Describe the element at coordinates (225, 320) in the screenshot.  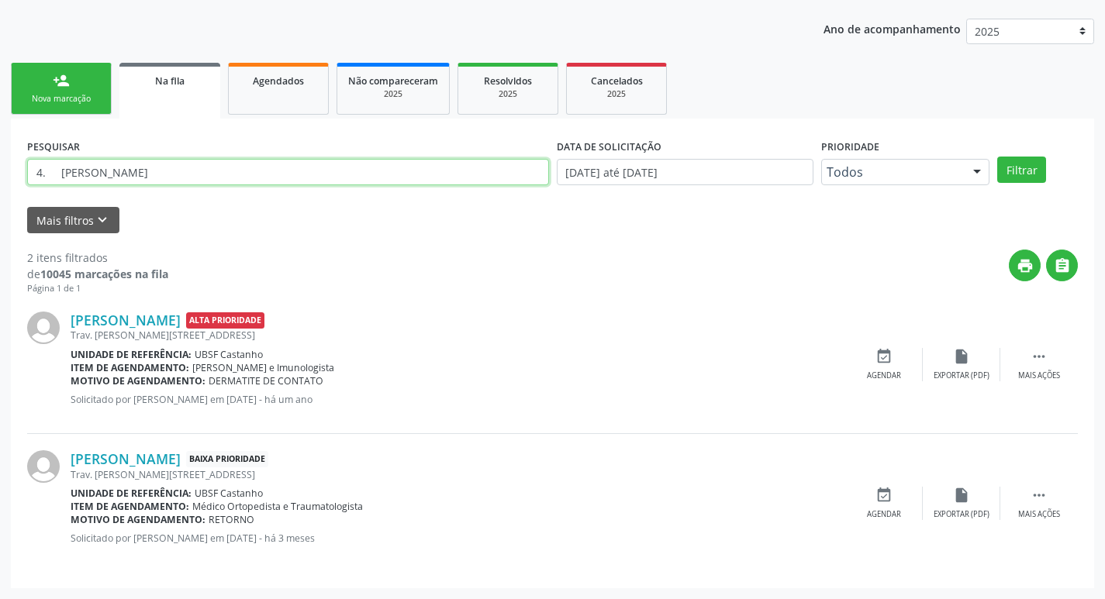
I see `span: Alta Prioridade` at that location.